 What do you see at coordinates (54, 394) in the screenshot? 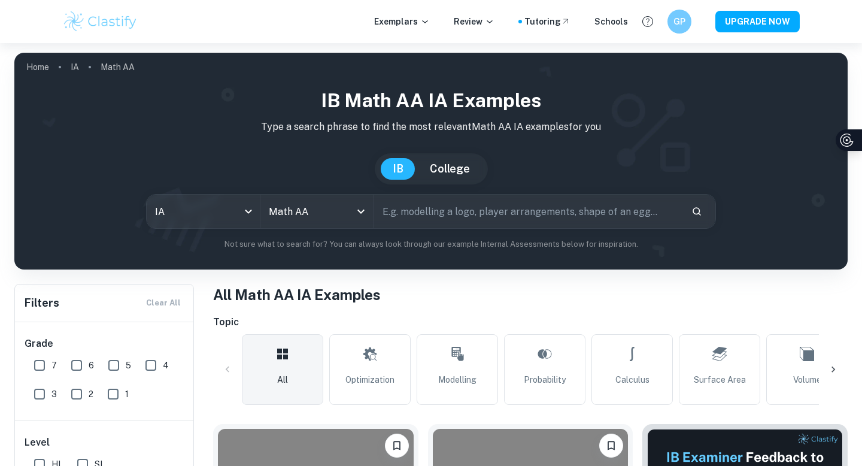
I see `span: 3` at bounding box center [54, 394].